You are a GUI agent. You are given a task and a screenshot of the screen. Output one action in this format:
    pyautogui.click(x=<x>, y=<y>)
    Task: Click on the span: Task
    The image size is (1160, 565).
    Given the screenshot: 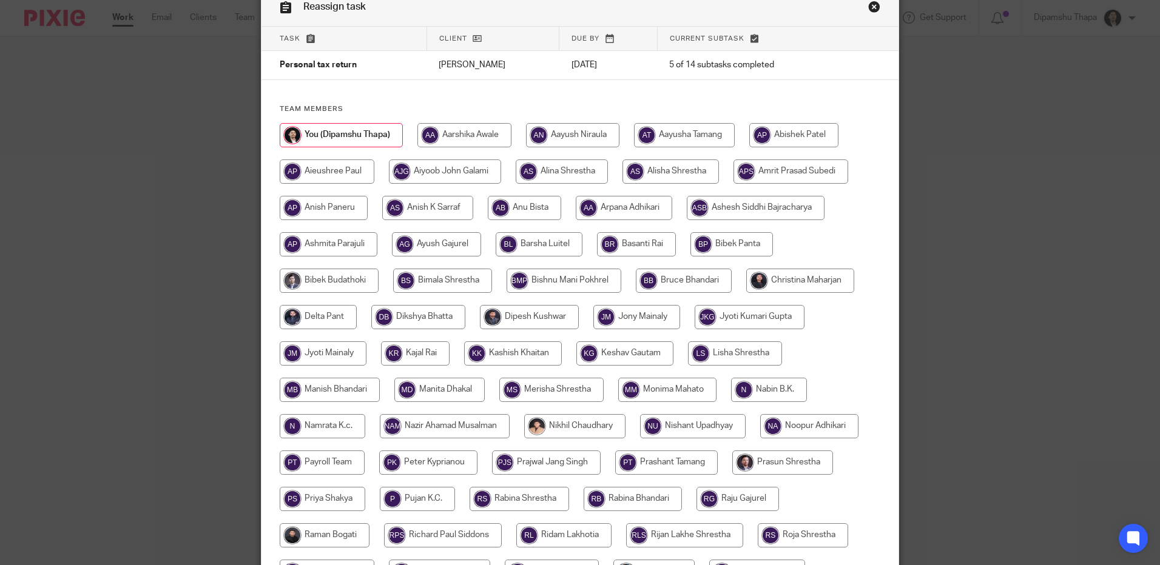 What is the action you would take?
    pyautogui.click(x=290, y=38)
    